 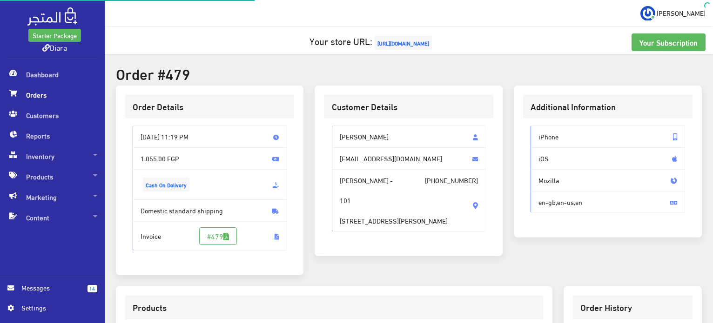 What do you see at coordinates (334, 308) in the screenshot?
I see `h3: Products` at bounding box center [334, 308].